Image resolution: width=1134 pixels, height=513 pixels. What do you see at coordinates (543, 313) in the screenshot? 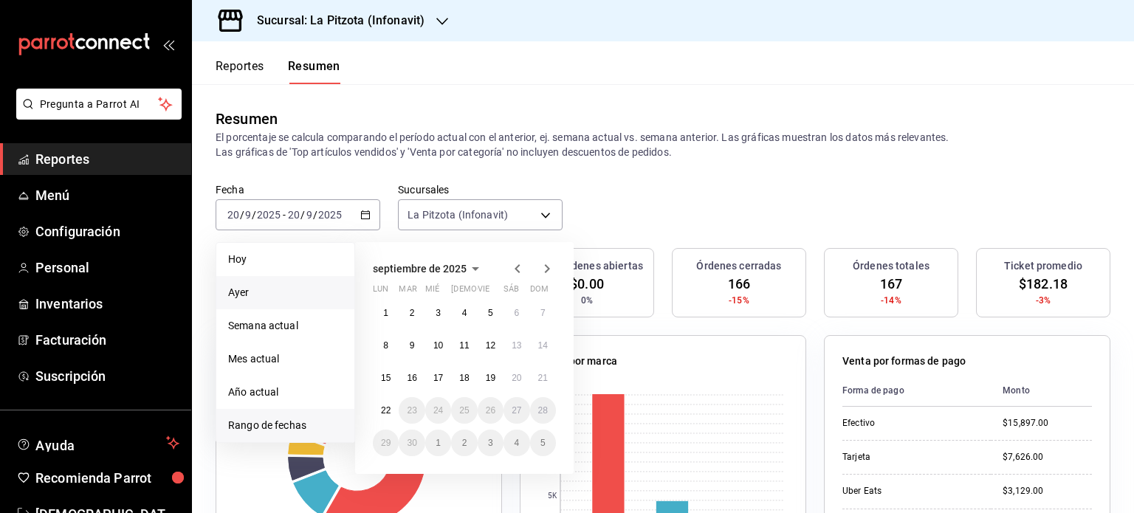
I see `abbr: 7 de septiembre de 2025` at bounding box center [543, 313].